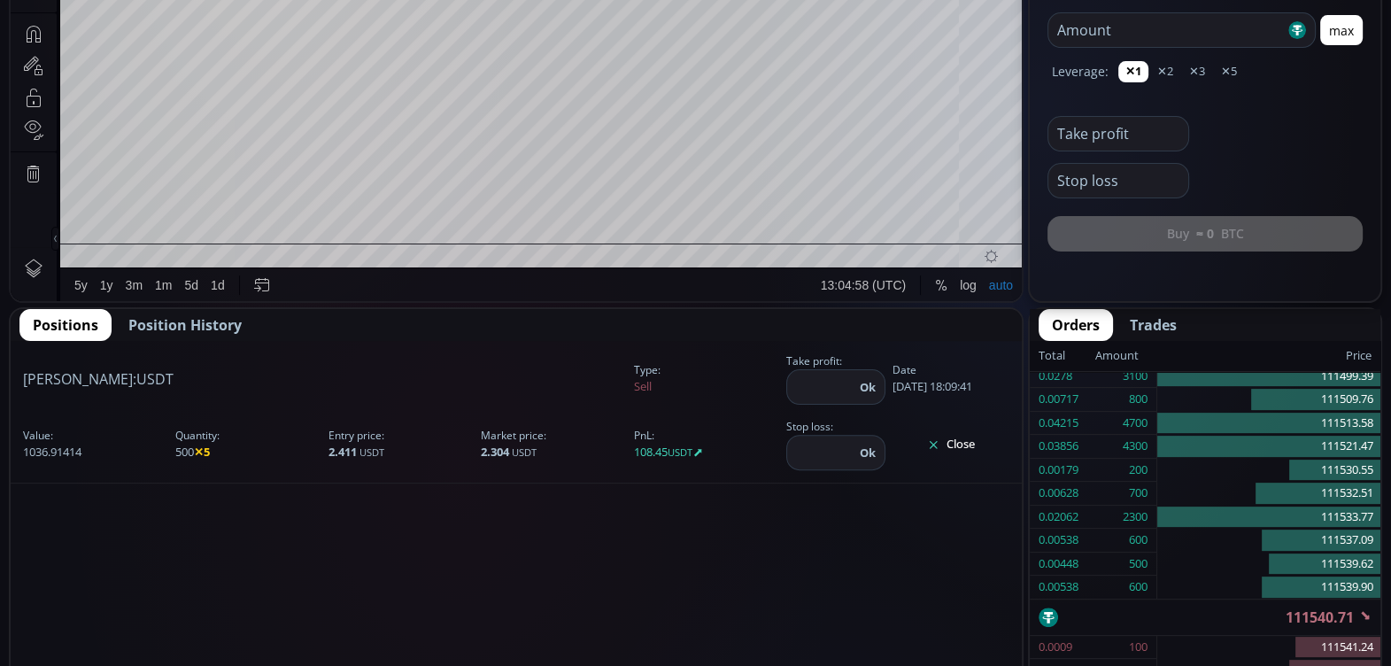 The image size is (1391, 666). Describe the element at coordinates (707, 379) in the screenshot. I see `span: Sell` at that location.